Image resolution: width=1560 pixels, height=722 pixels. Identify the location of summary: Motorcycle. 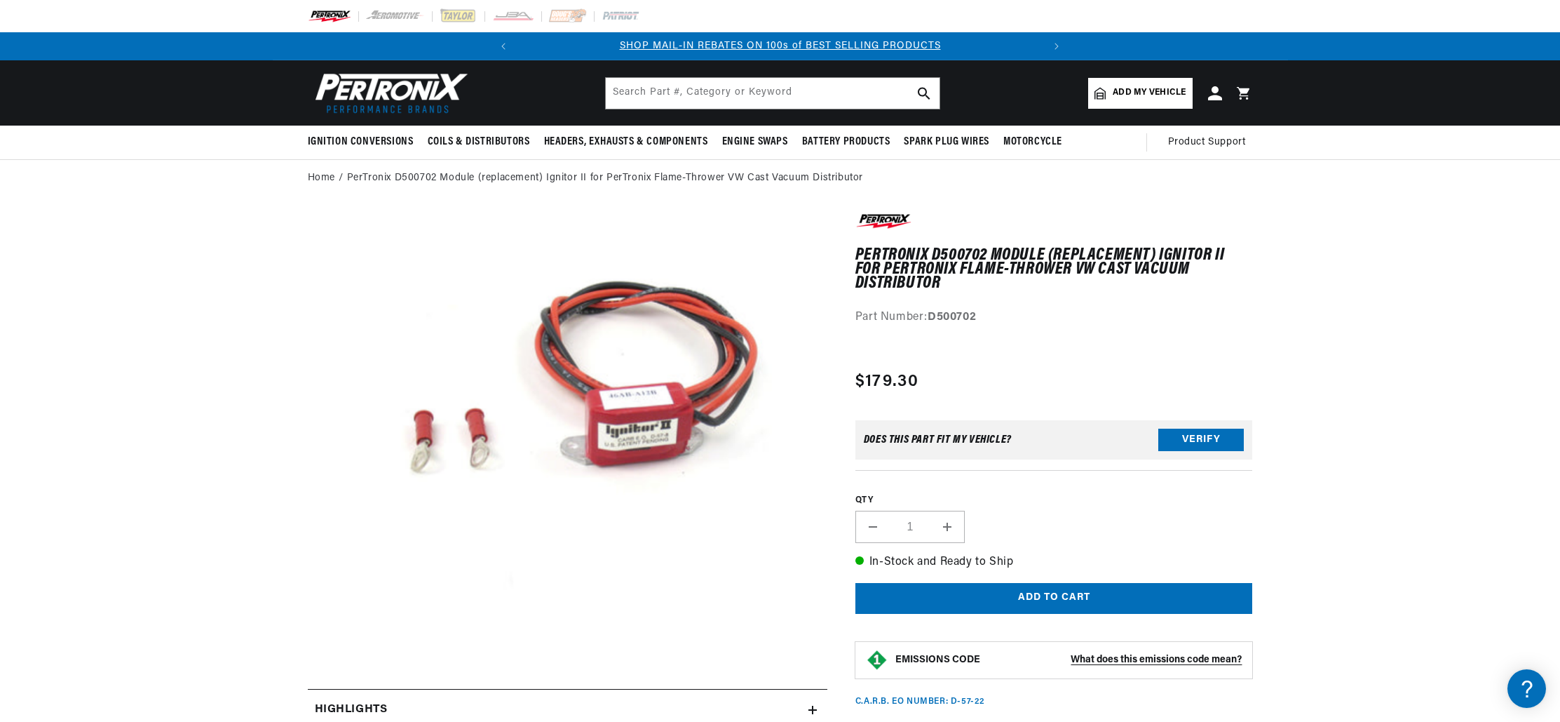
(1033, 142).